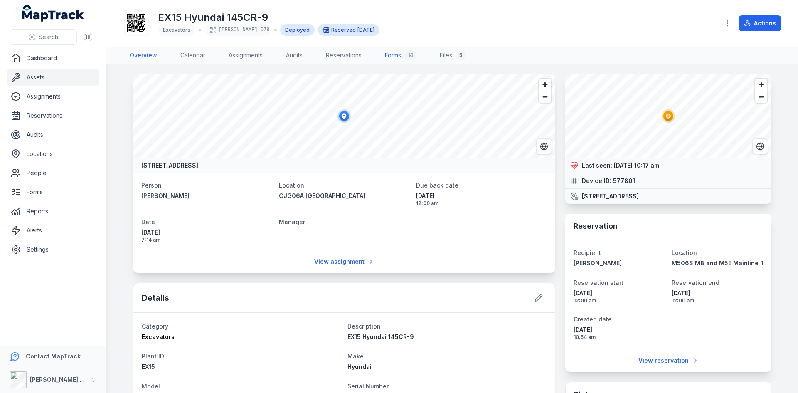 The height and width of the screenshot is (393, 798). Describe the element at coordinates (364, 326) in the screenshot. I see `span: Description` at that location.